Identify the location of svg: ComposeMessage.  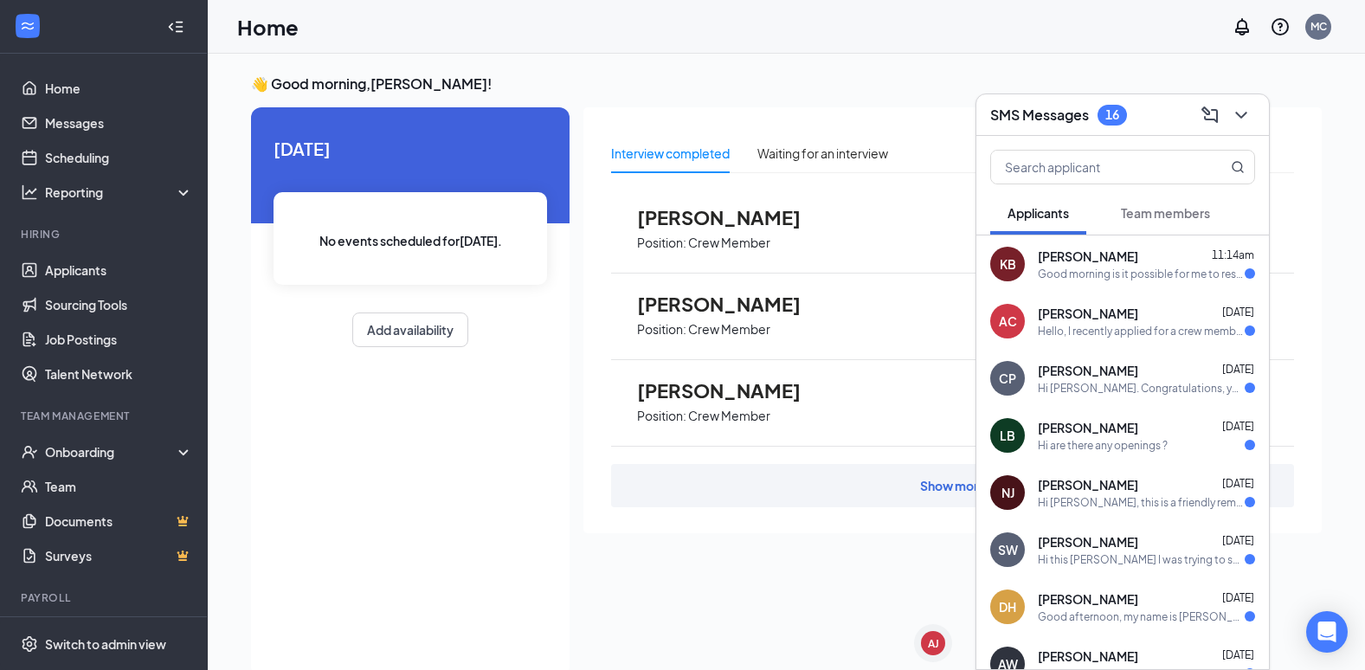
(1210, 115).